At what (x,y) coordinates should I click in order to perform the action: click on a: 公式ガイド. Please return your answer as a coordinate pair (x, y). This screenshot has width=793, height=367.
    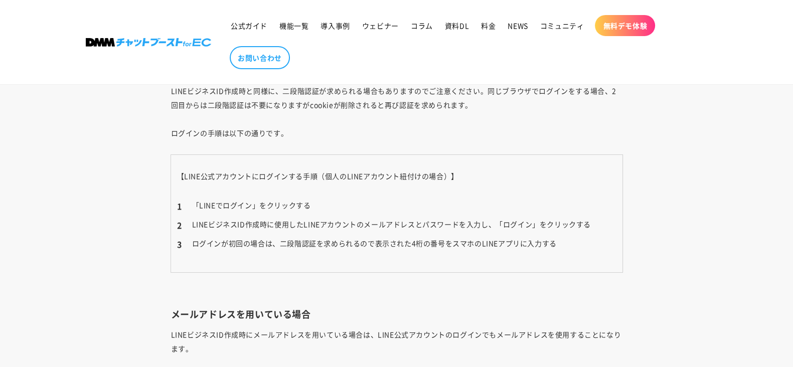
    Looking at the image, I should click on (249, 26).